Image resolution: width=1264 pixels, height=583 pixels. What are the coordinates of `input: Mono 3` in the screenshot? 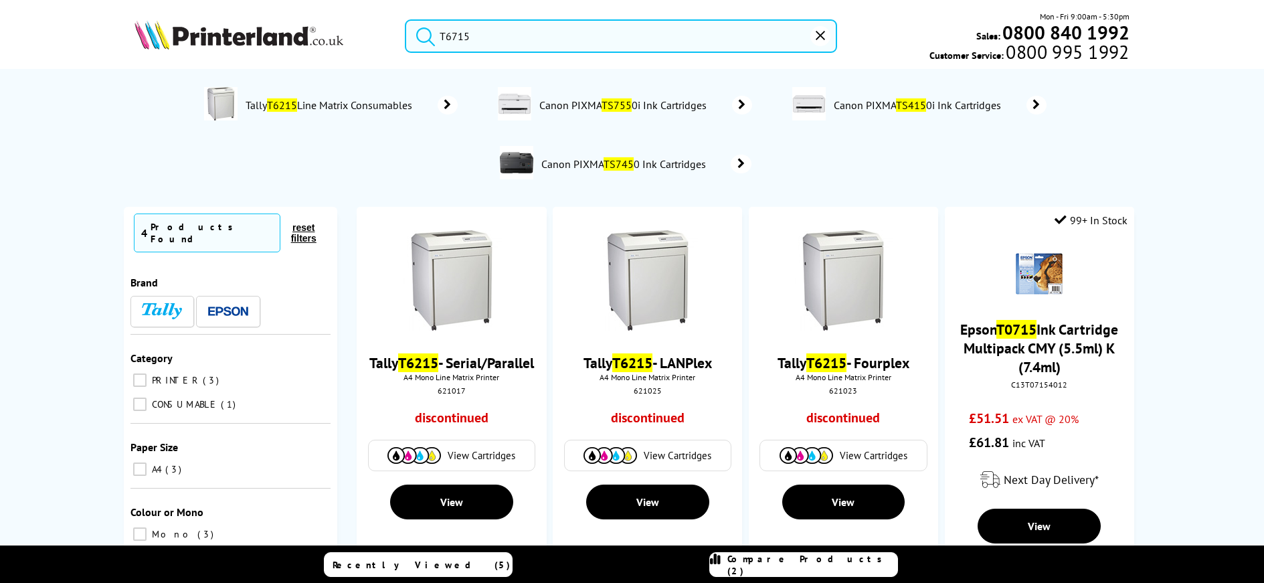 It's located at (140, 534).